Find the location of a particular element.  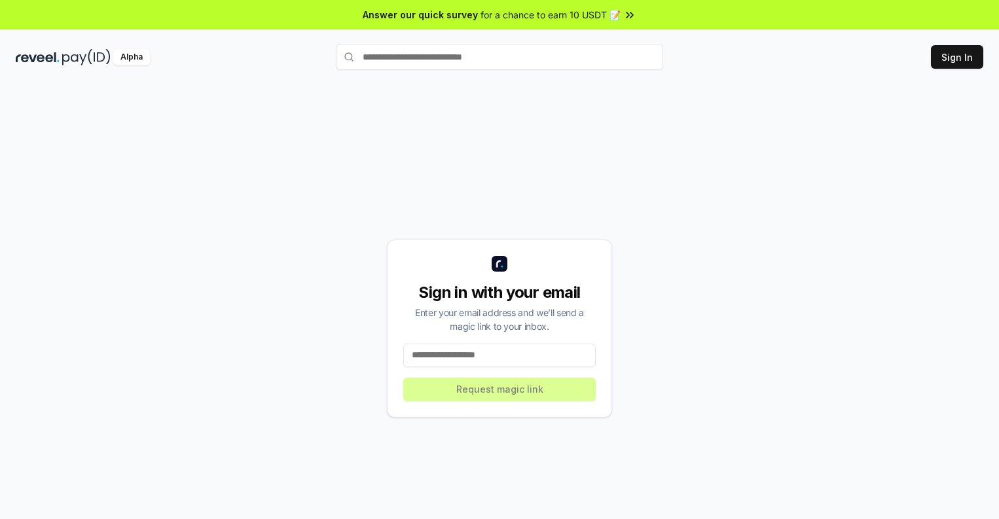

button: Sign In is located at coordinates (958, 57).